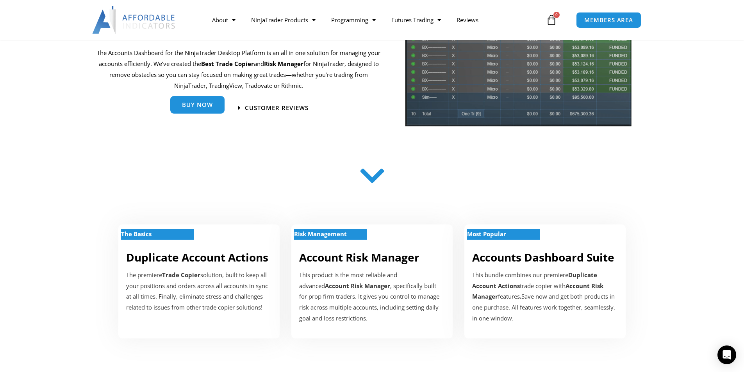  I want to click on a: Account Risk Manager, so click(359, 257).